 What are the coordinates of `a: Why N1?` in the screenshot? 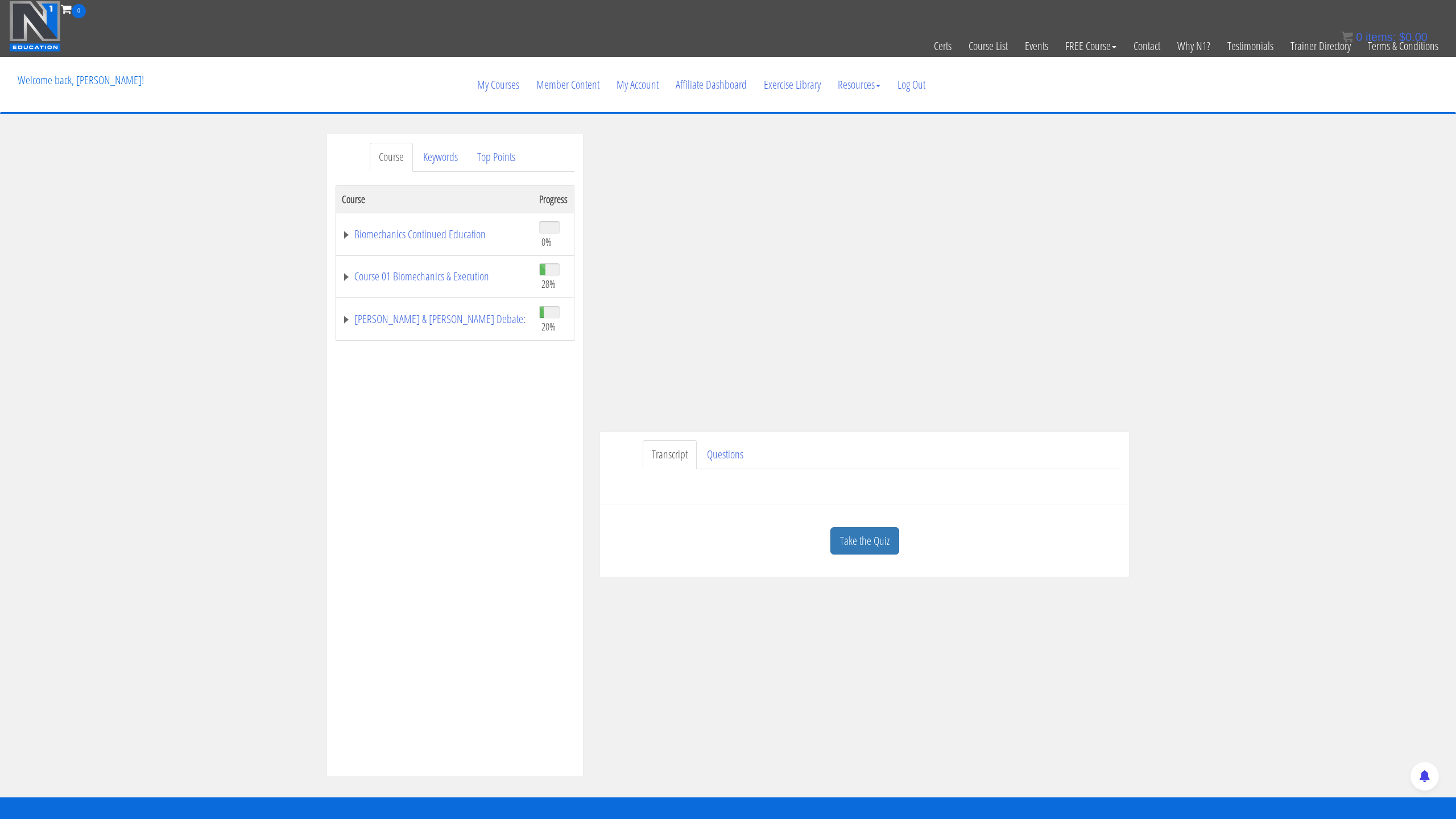 It's located at (1193, 46).